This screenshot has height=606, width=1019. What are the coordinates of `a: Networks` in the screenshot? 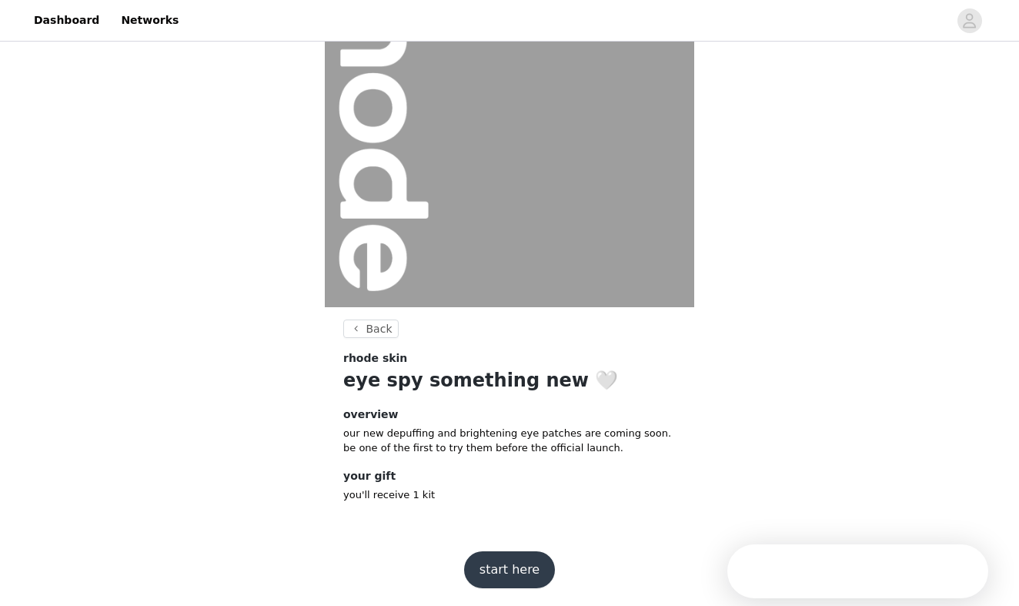 It's located at (149, 20).